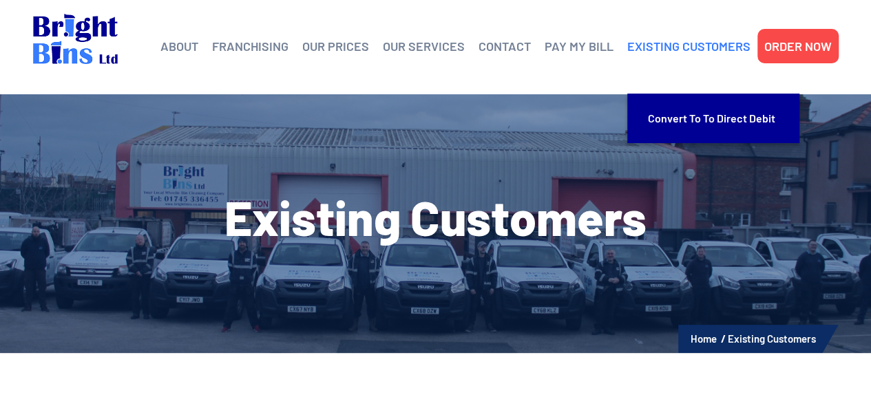 The width and height of the screenshot is (871, 408). Describe the element at coordinates (798, 46) in the screenshot. I see `a: ORDER NOW` at that location.